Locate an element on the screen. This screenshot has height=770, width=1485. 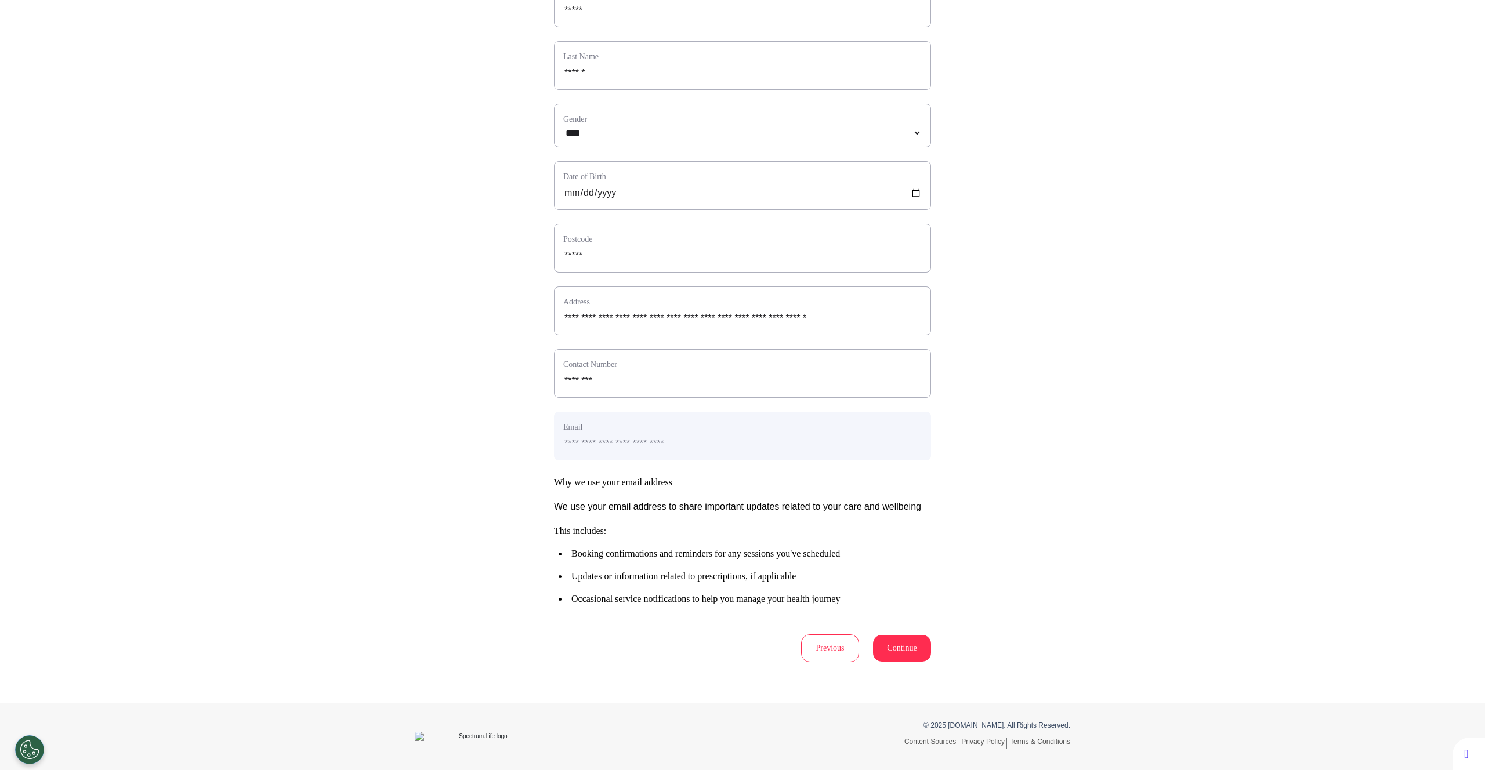
a: Terms & Conditions is located at coordinates (1040, 742).